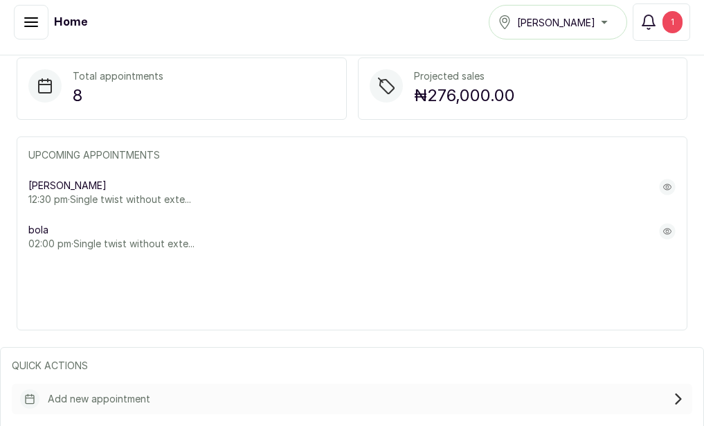 The image size is (704, 426). I want to click on div: 1, so click(672, 22).